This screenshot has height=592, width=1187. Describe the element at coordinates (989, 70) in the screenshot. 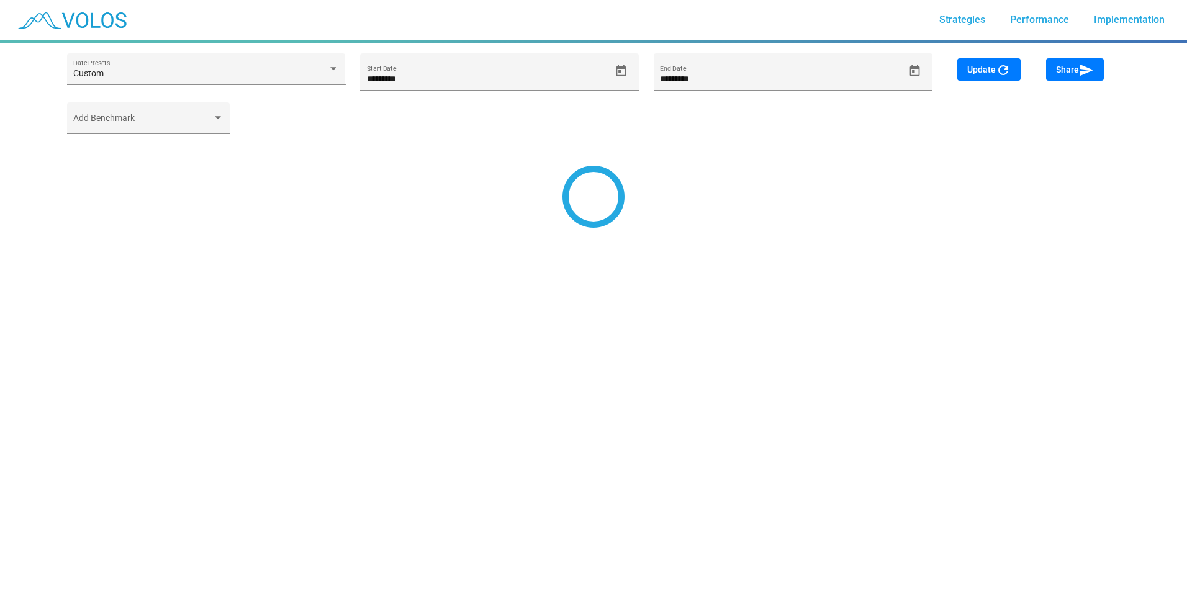

I see `button: Update` at that location.